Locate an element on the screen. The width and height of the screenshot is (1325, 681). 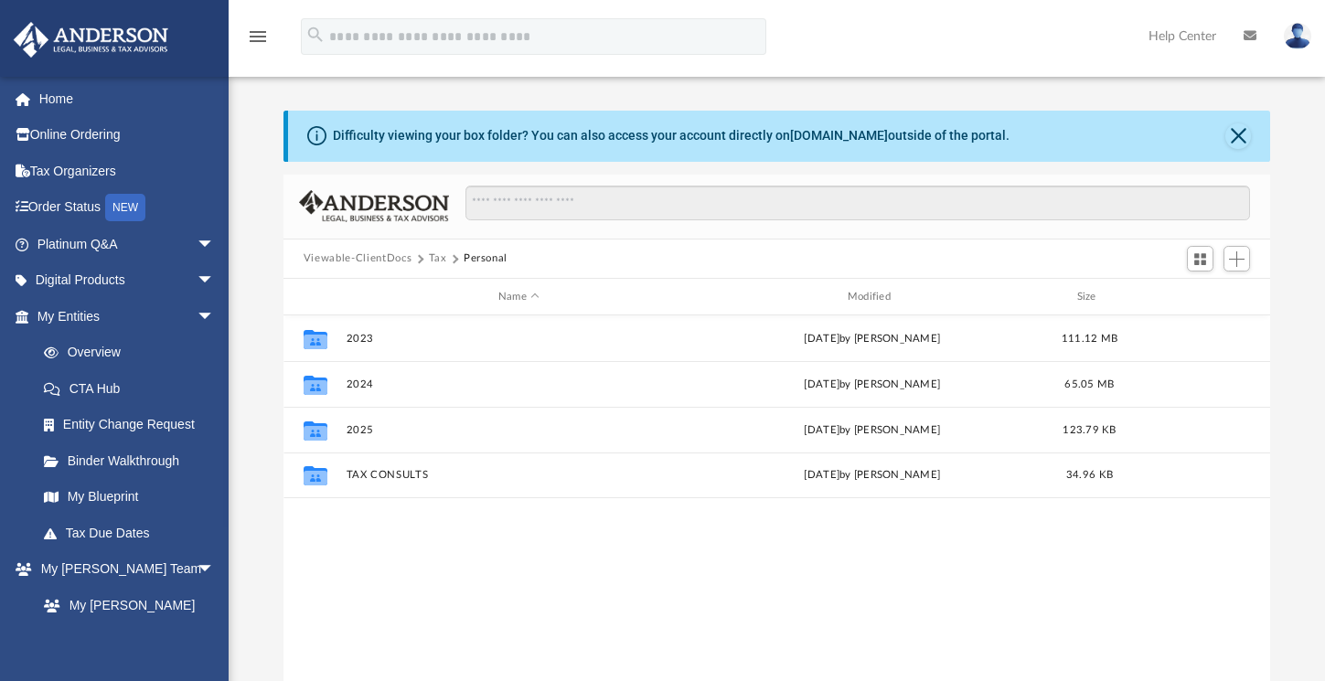
a: CTA Hub is located at coordinates (134, 389).